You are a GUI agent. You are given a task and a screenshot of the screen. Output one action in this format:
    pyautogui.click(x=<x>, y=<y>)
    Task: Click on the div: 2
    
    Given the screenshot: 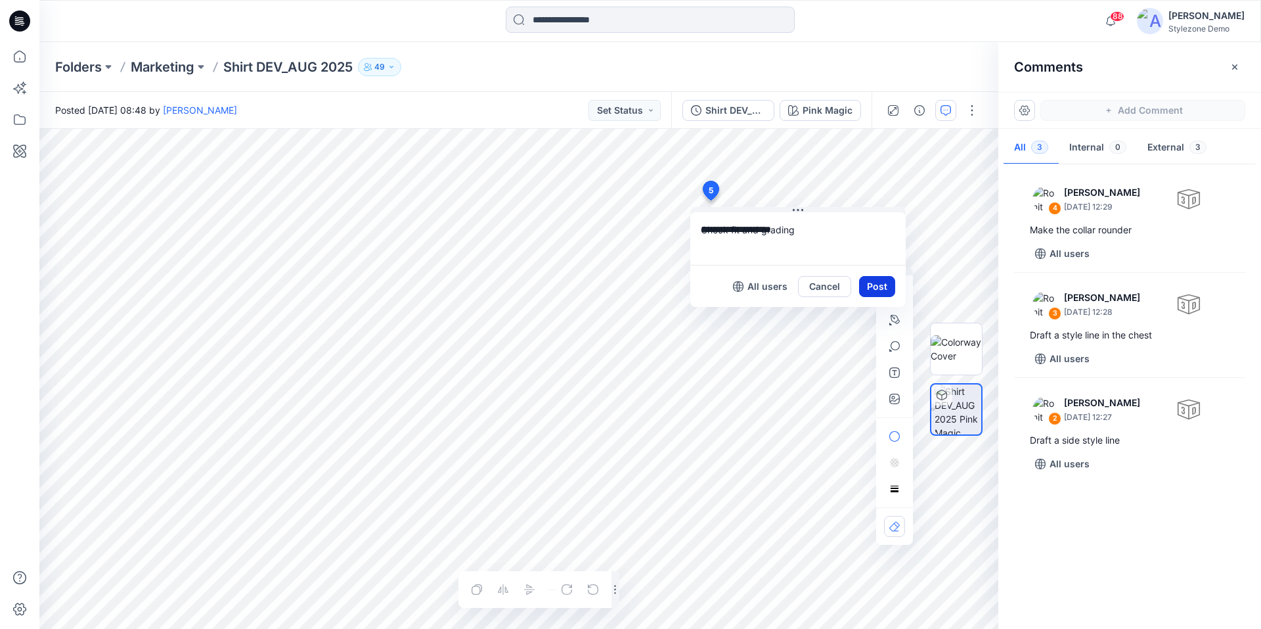 What is the action you would take?
    pyautogui.click(x=1055, y=418)
    